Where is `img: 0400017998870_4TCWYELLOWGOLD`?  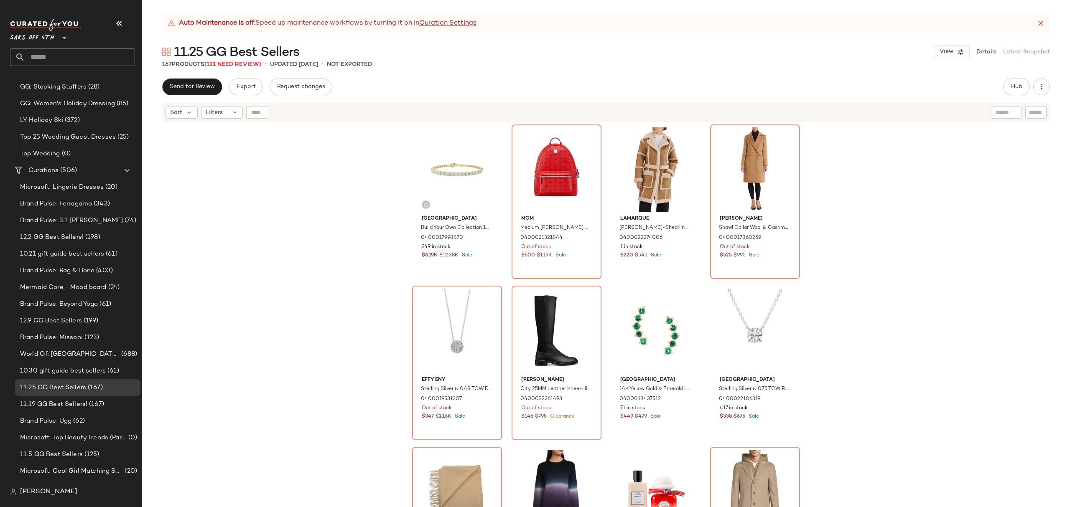 img: 0400017998870_4TCWYELLOWGOLD is located at coordinates (457, 170).